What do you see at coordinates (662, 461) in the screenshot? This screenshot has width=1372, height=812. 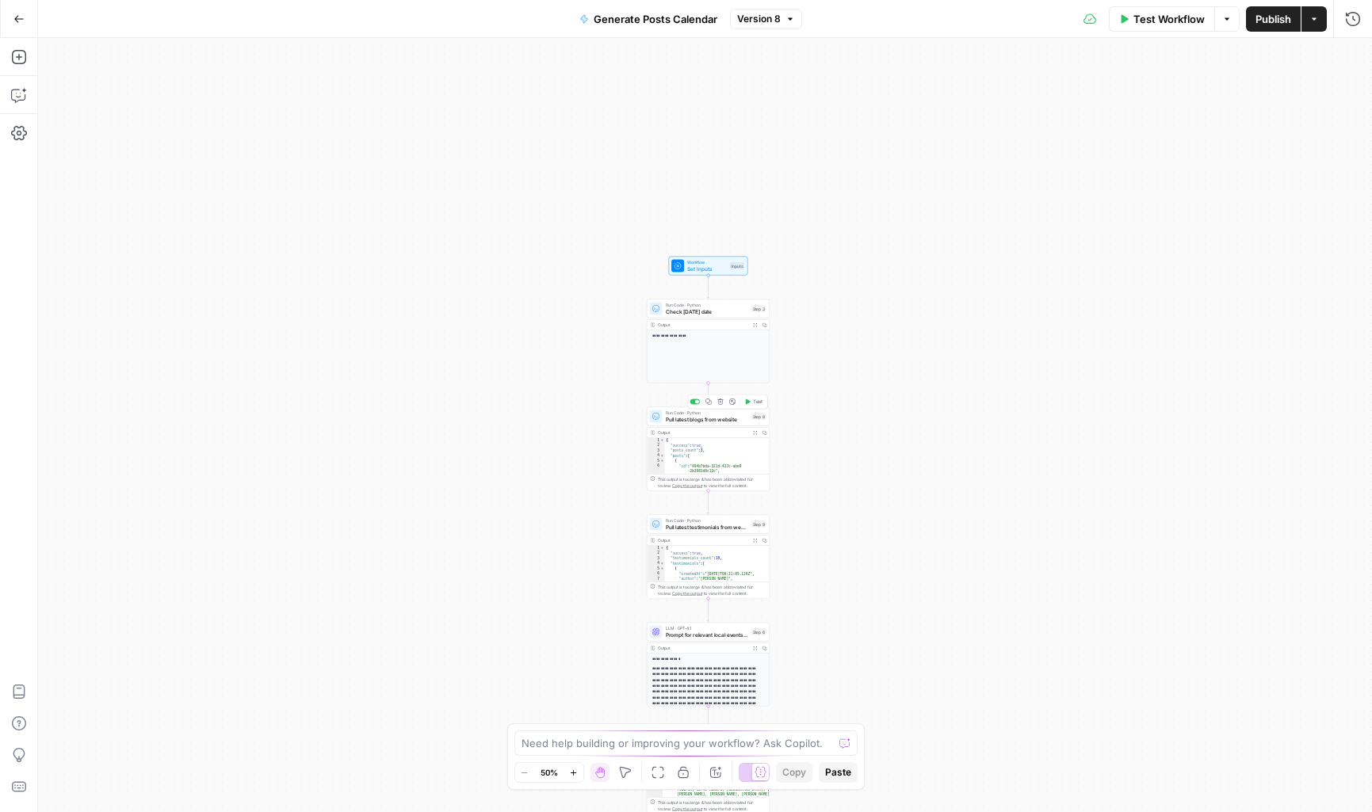 I see `span: Toggle code folding, rows 5 through 10` at bounding box center [662, 461].